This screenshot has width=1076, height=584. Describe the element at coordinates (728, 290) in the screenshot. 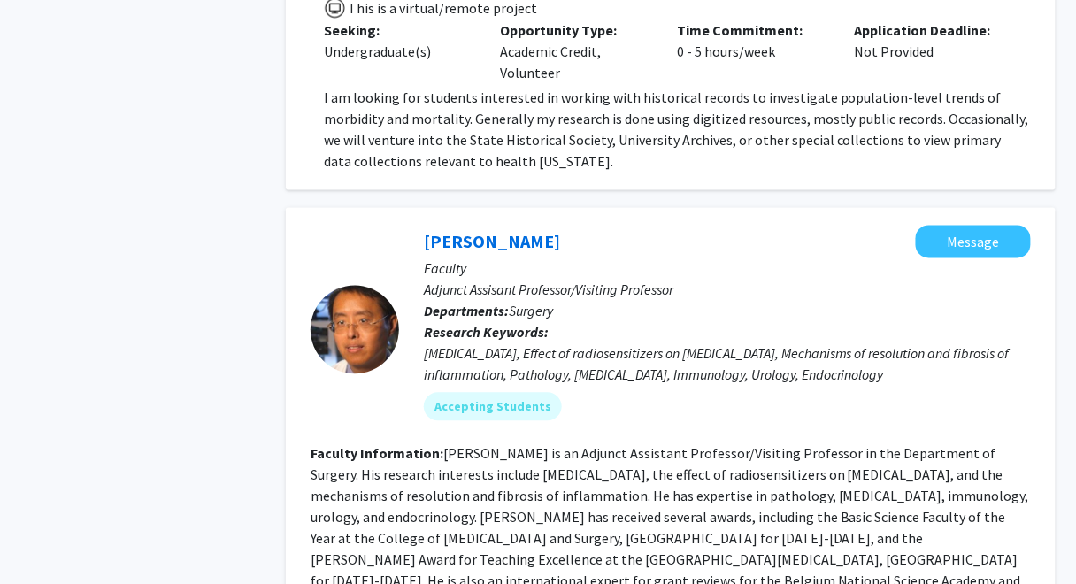

I see `p: Adjunct Assisant Professor/Visiting Professor` at that location.